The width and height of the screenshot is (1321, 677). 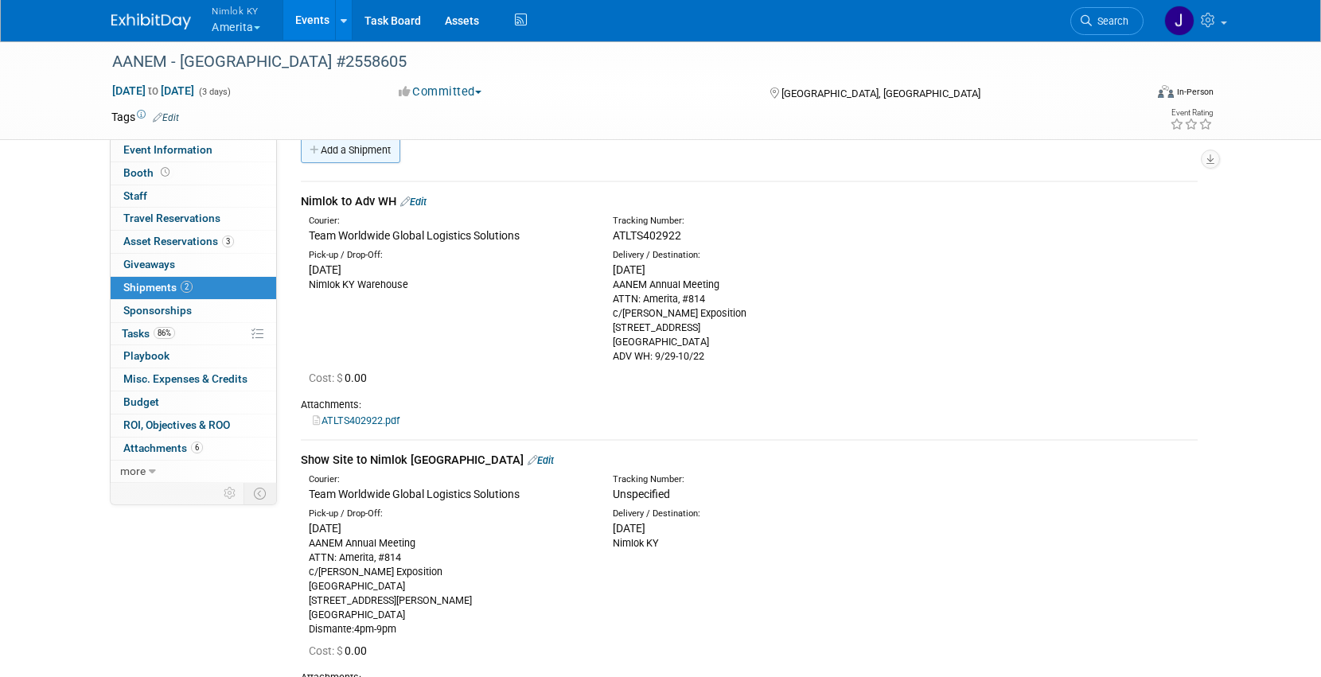 What do you see at coordinates (1166, 92) in the screenshot?
I see `img: Format-Inperson.png` at bounding box center [1166, 92].